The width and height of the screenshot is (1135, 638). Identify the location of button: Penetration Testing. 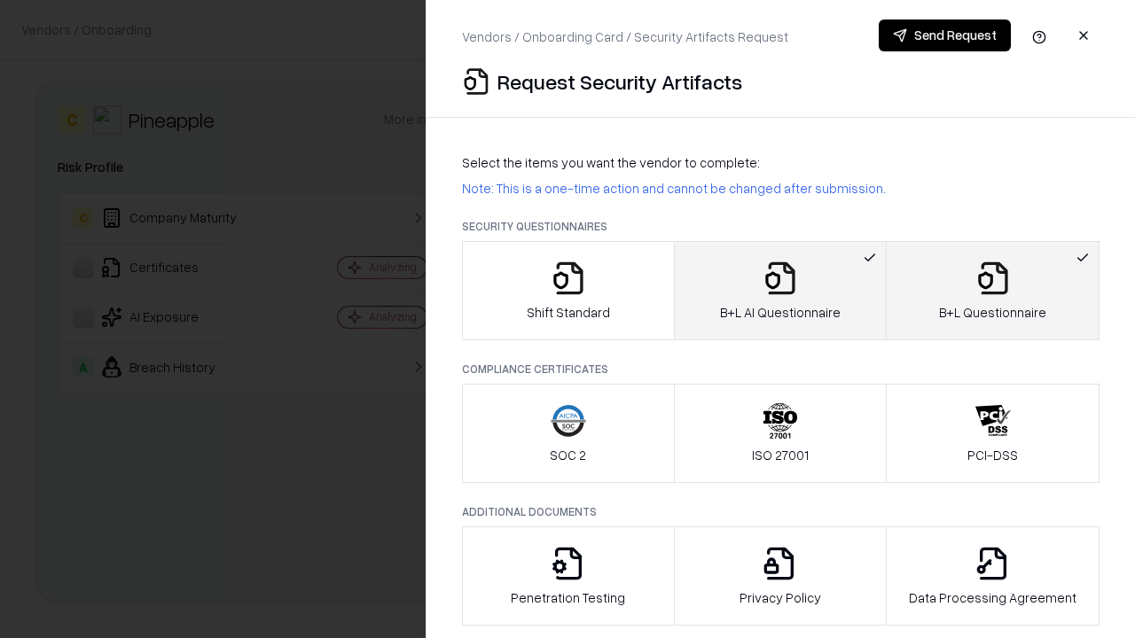
(568, 576).